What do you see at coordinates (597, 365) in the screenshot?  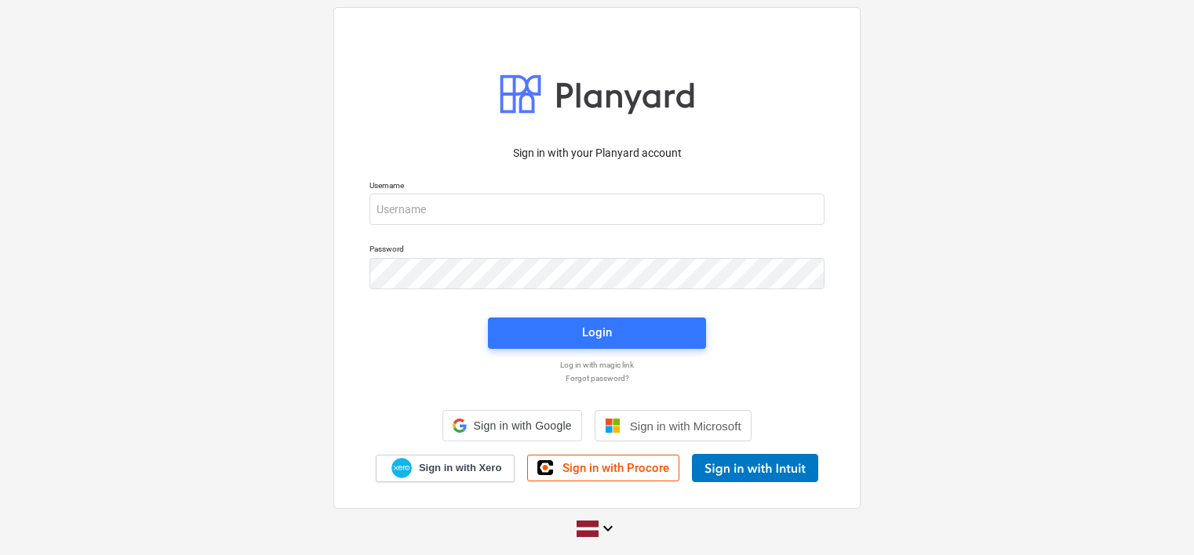 I see `a: Log in with magic link` at bounding box center [597, 365].